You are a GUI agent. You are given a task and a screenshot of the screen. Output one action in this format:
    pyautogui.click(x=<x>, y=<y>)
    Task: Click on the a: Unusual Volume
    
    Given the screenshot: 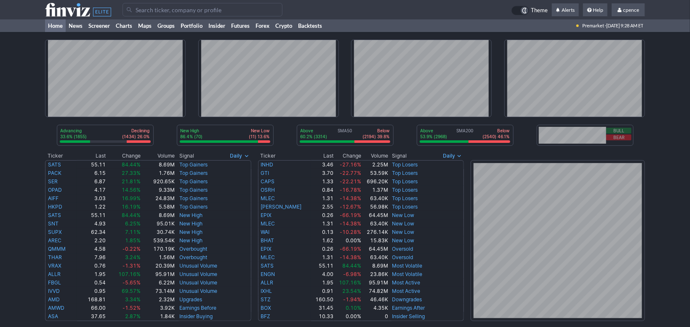 What is the action you would take?
    pyautogui.click(x=198, y=274)
    